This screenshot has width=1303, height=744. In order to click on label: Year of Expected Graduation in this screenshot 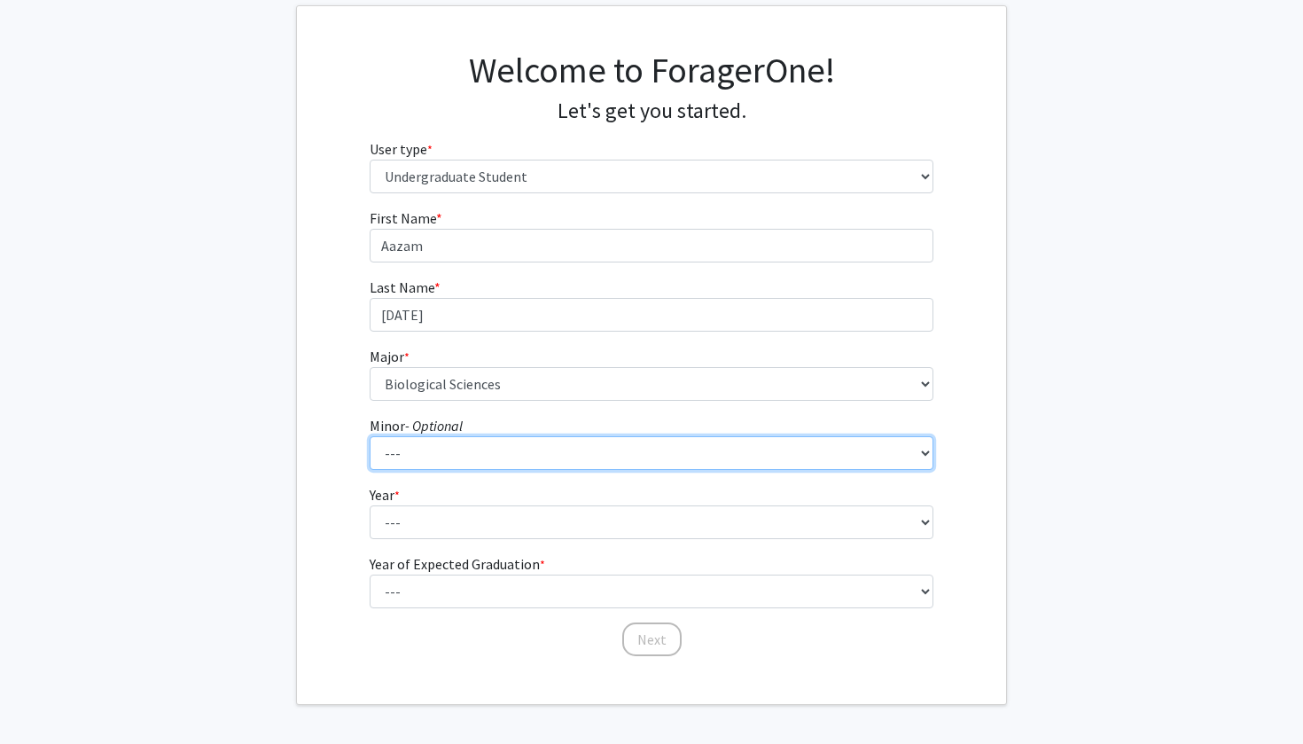, I will do `click(457, 564)`.